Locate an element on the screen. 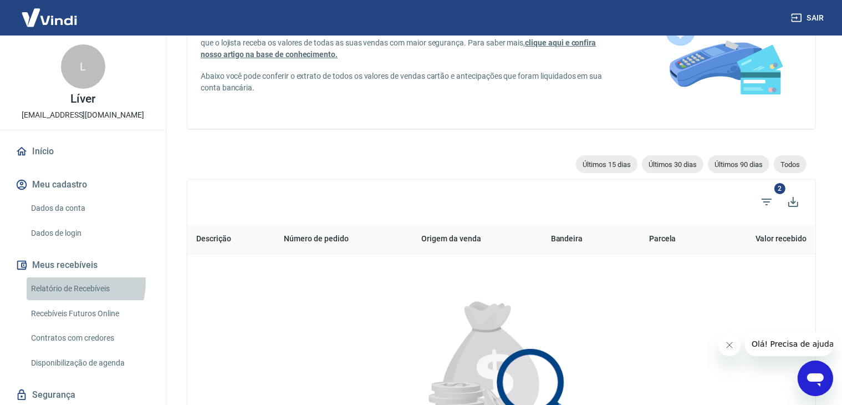  th: Bandeira is located at coordinates (584, 239).